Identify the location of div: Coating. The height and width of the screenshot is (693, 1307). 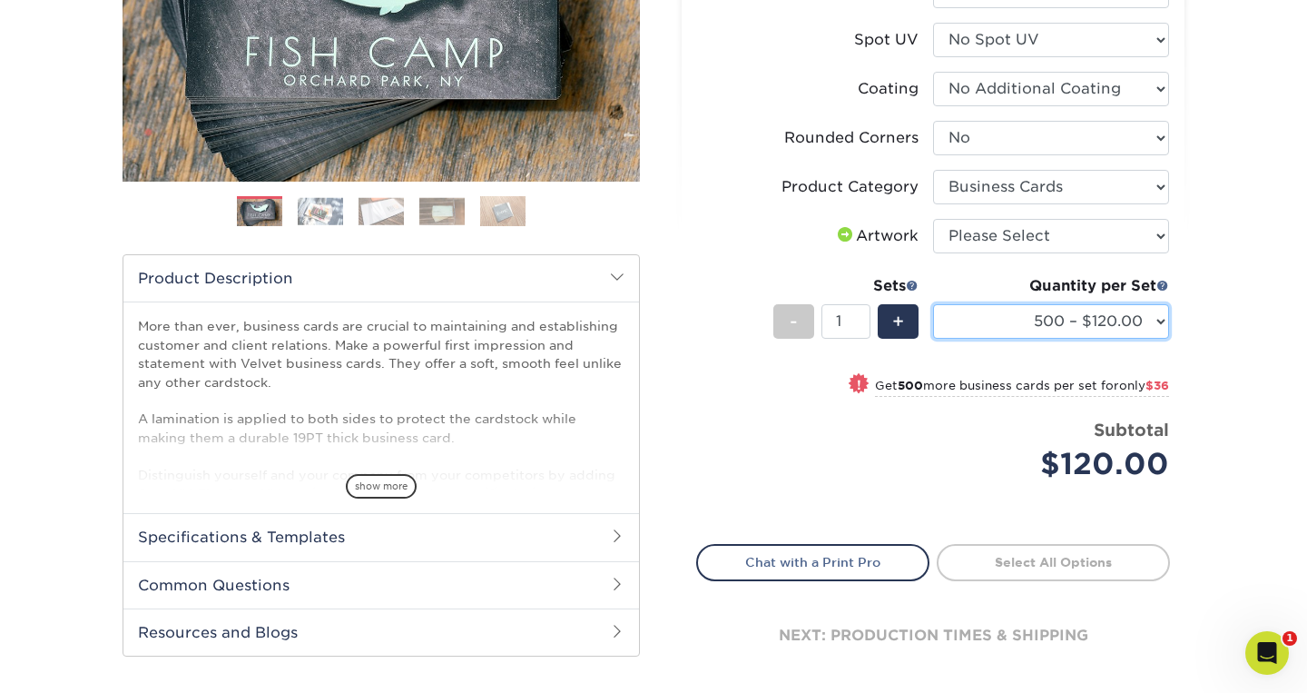
(888, 89).